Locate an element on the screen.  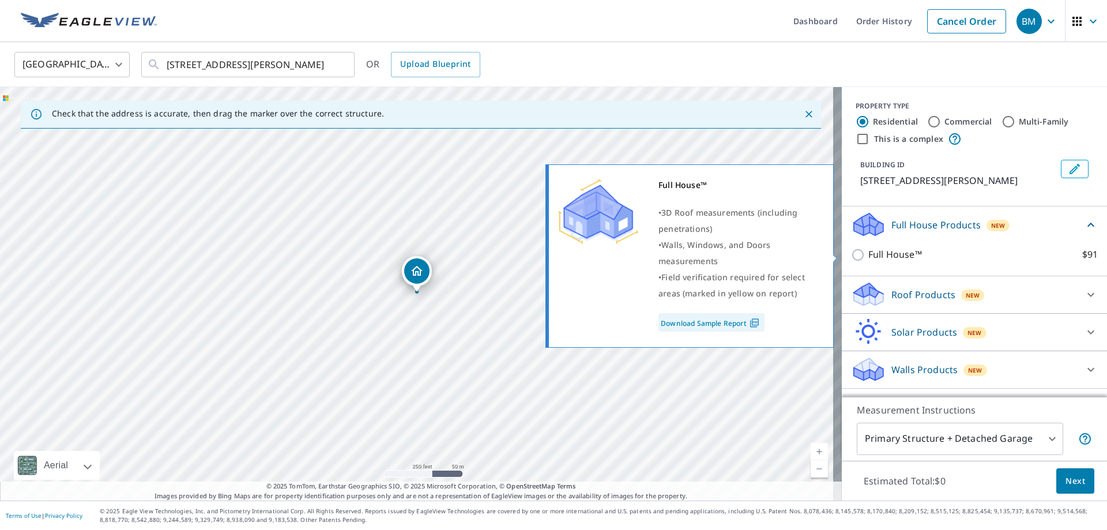
span: Walls, Windows, and Doors measurements is located at coordinates (714, 252).